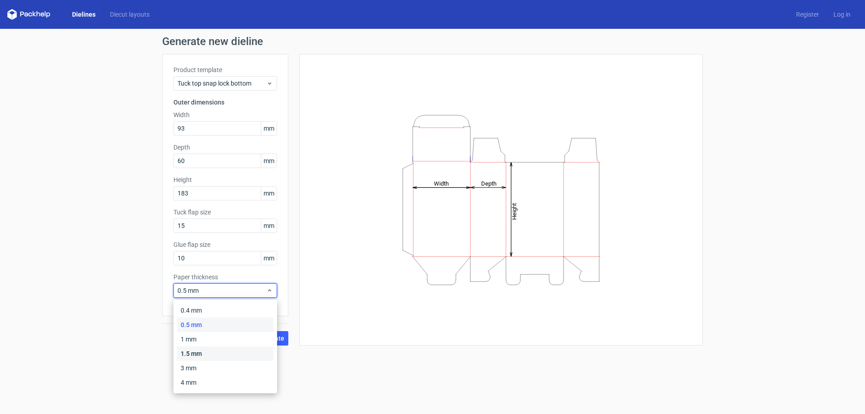 This screenshot has width=865, height=414. Describe the element at coordinates (441, 183) in the screenshot. I see `tspan: Width` at that location.